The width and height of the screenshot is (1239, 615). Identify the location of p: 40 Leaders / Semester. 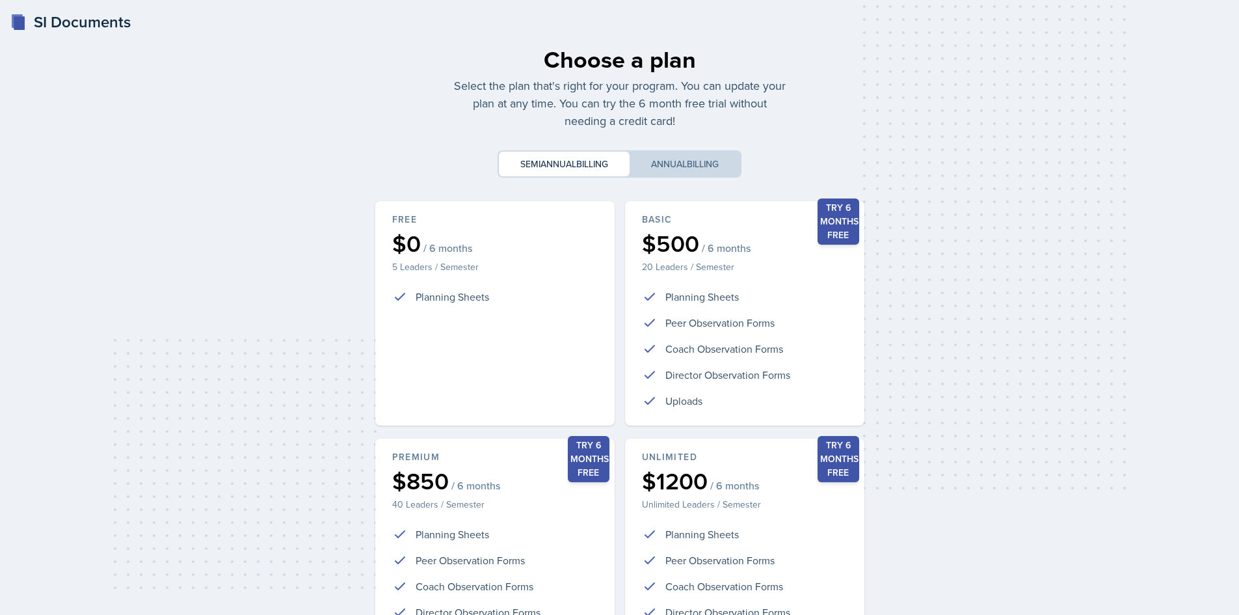
(495, 504).